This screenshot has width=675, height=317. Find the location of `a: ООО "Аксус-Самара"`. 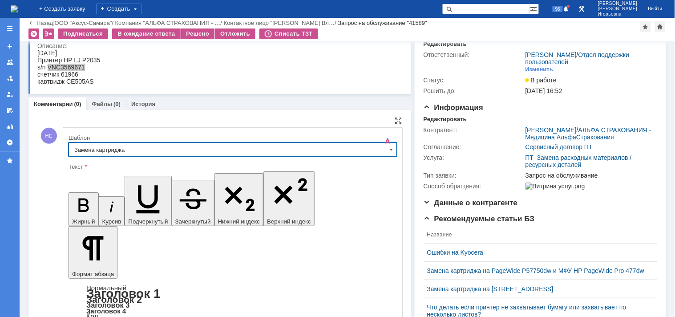

a: ООО "Аксус-Самара" is located at coordinates (83, 23).